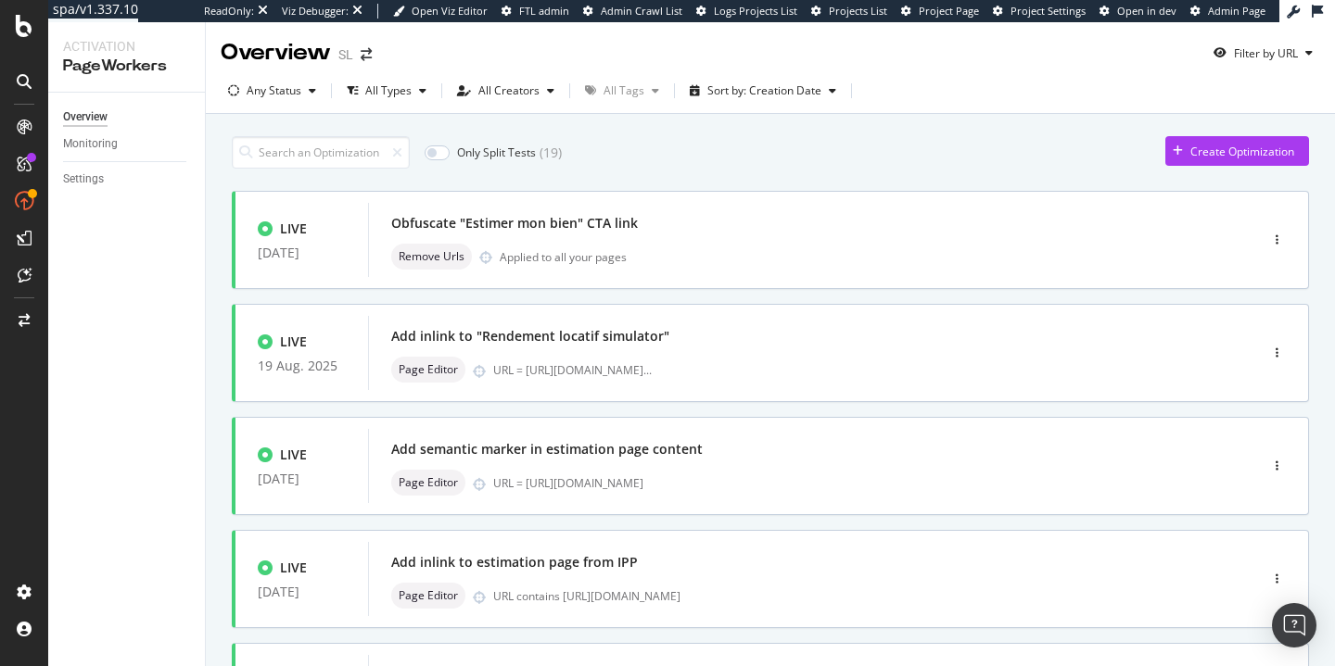 The height and width of the screenshot is (666, 1335). I want to click on a: Settings, so click(127, 179).